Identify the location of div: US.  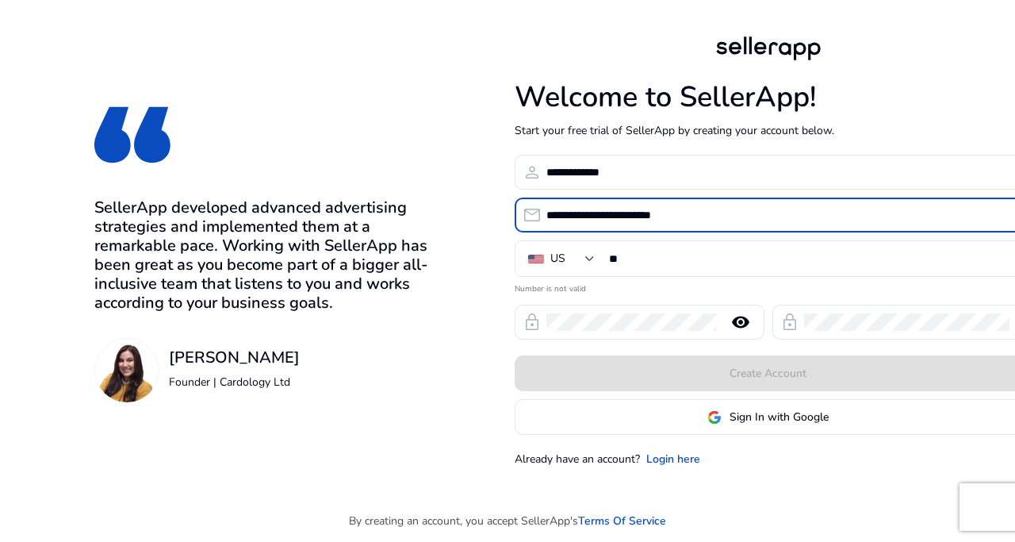
(558, 259).